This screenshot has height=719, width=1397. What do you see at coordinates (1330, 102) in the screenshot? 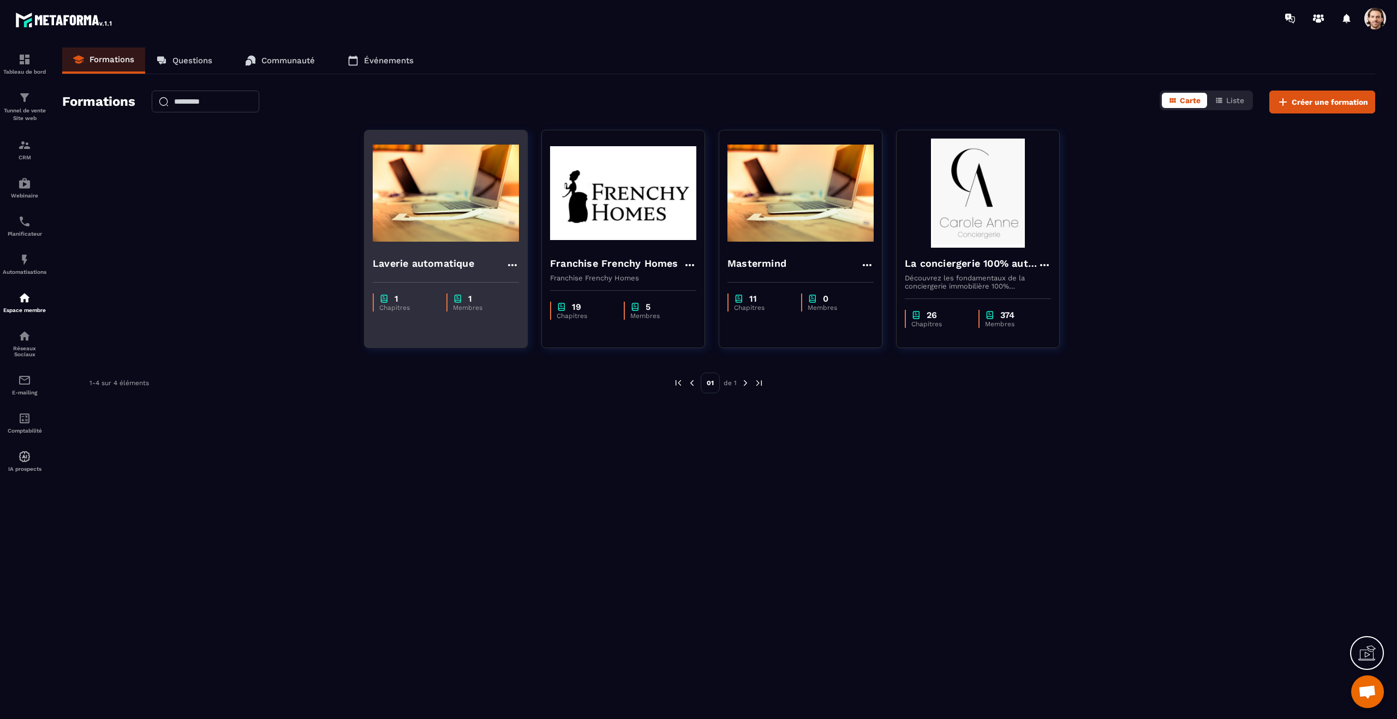
I see `span: Créer une formation` at bounding box center [1330, 102].